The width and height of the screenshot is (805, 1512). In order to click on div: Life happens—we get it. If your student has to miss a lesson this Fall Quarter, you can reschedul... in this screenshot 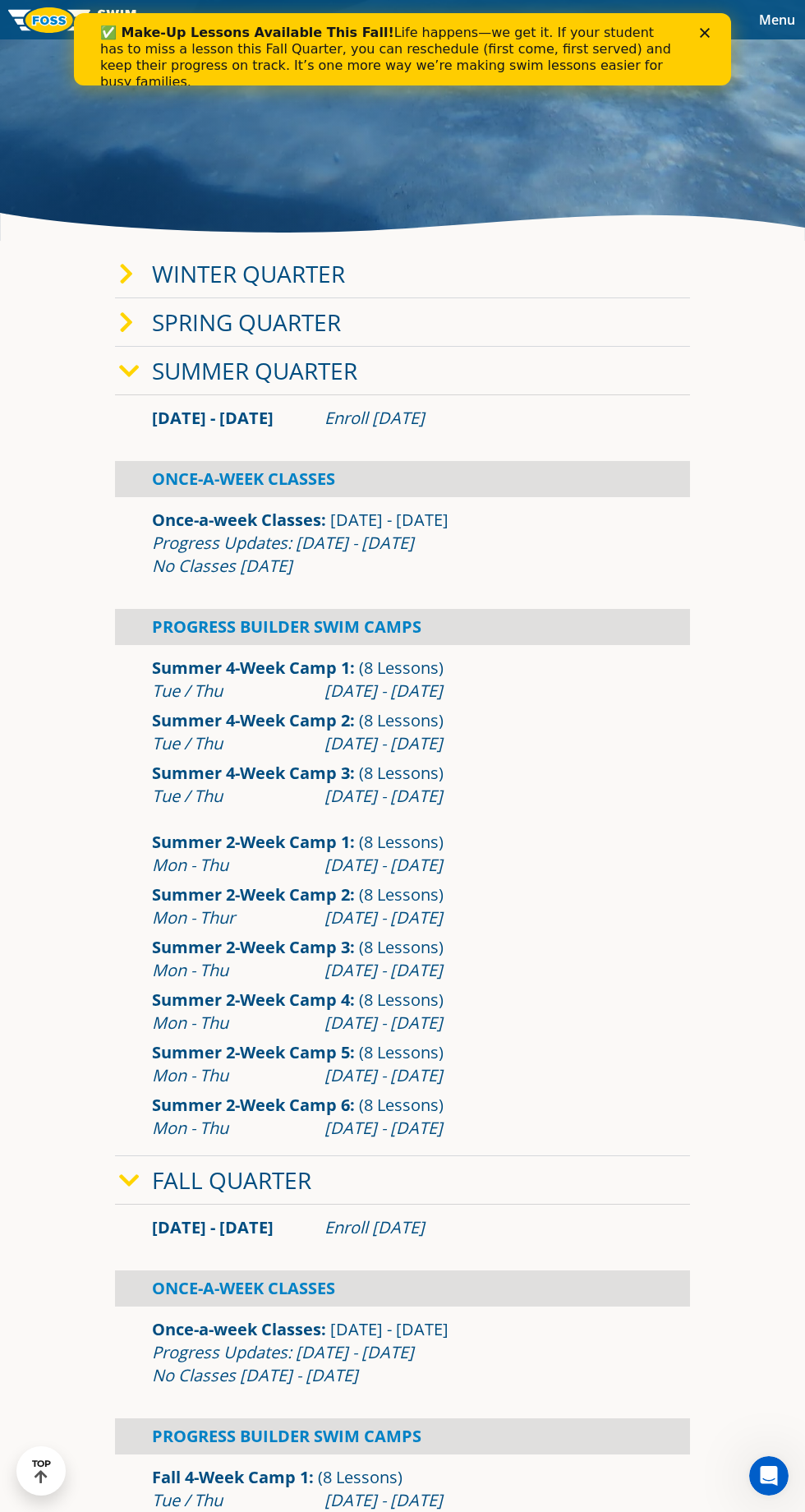, I will do `click(315, 45)`.